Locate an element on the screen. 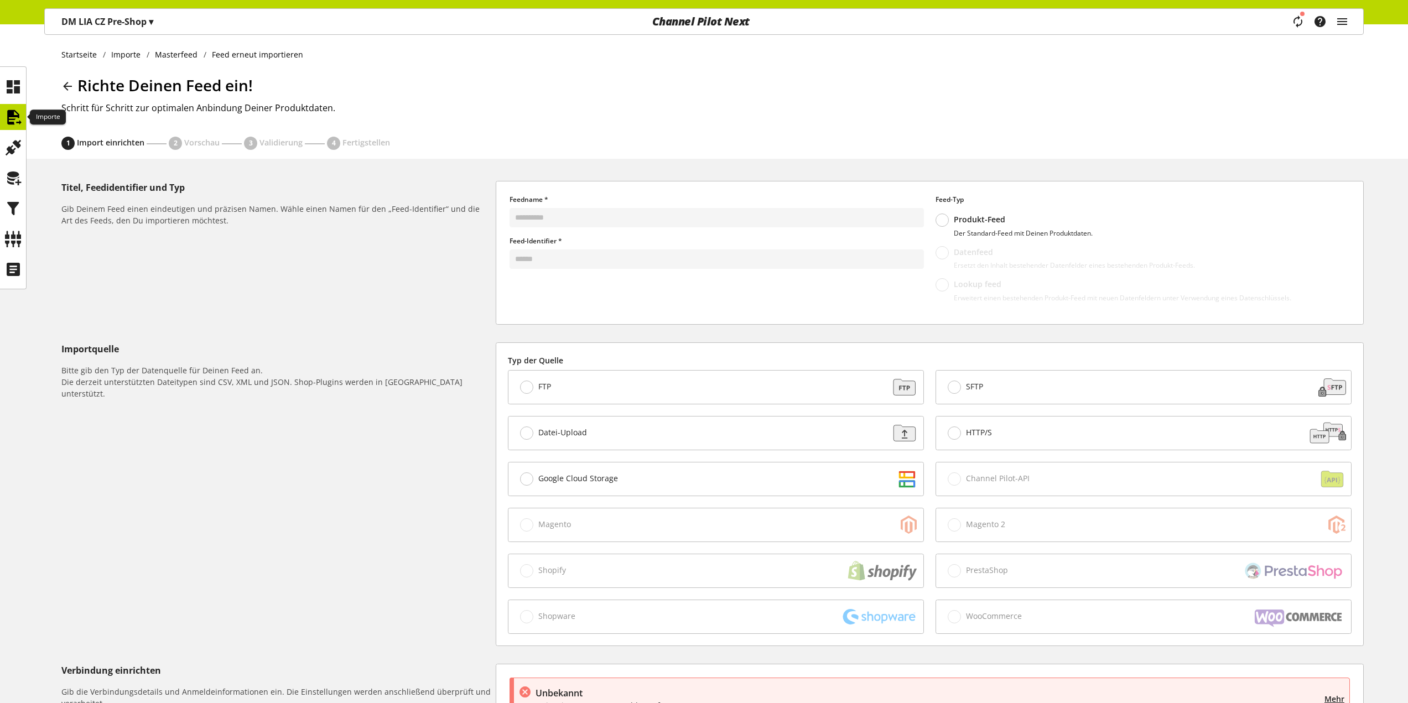  h5: Titel, Feedidentifier und Typ is located at coordinates (276, 187).